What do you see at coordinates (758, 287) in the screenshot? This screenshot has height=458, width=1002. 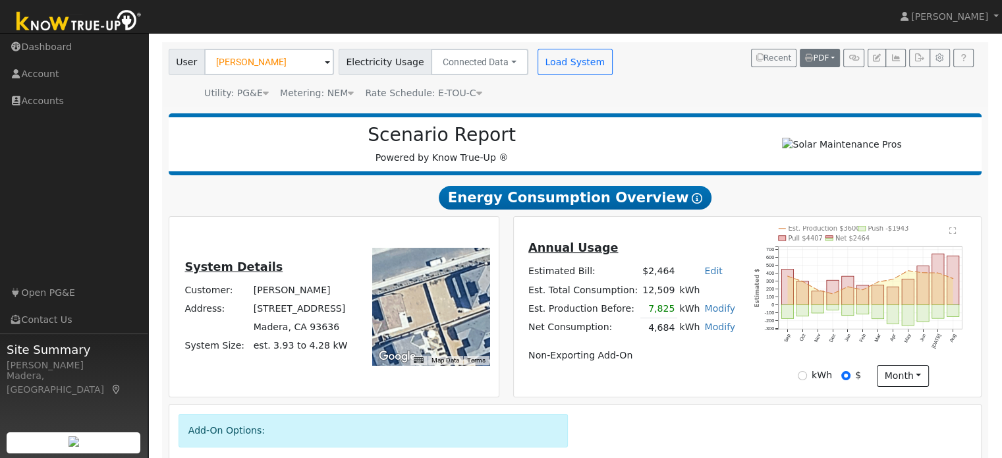 I see `text: Estimated $` at bounding box center [758, 287].